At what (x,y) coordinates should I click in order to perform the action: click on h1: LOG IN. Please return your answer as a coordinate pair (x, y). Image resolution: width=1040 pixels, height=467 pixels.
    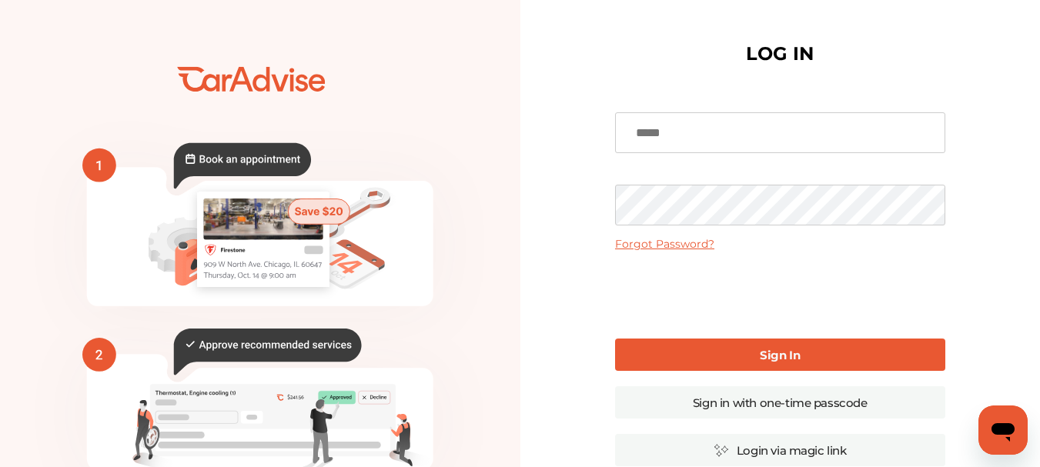
    Looking at the image, I should click on (780, 54).